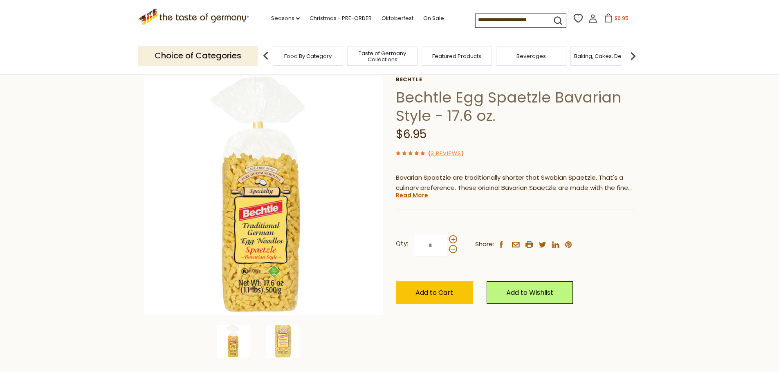  What do you see at coordinates (605, 56) in the screenshot?
I see `span: Baking, Cakes, Desserts` at bounding box center [605, 56].